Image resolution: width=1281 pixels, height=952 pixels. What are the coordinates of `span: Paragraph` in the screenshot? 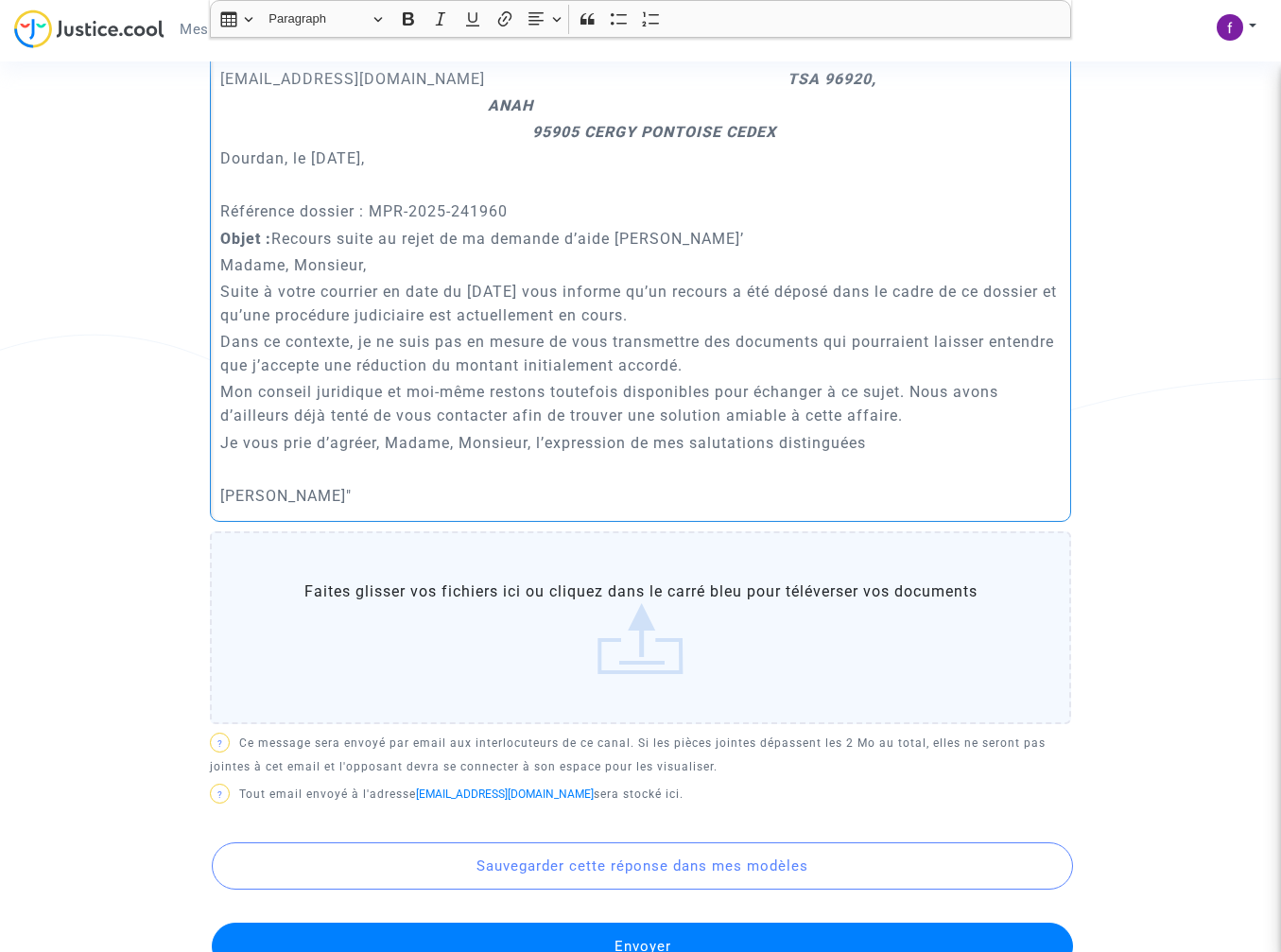 It's located at (318, 19).